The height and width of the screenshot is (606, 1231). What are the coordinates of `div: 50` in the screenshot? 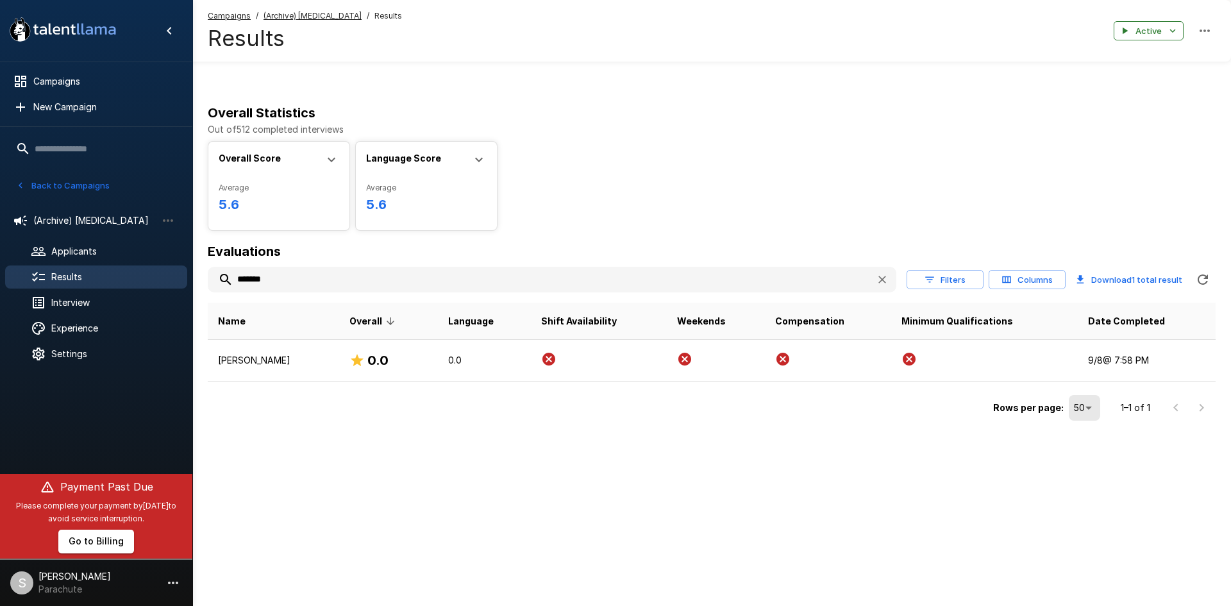 It's located at (1084, 408).